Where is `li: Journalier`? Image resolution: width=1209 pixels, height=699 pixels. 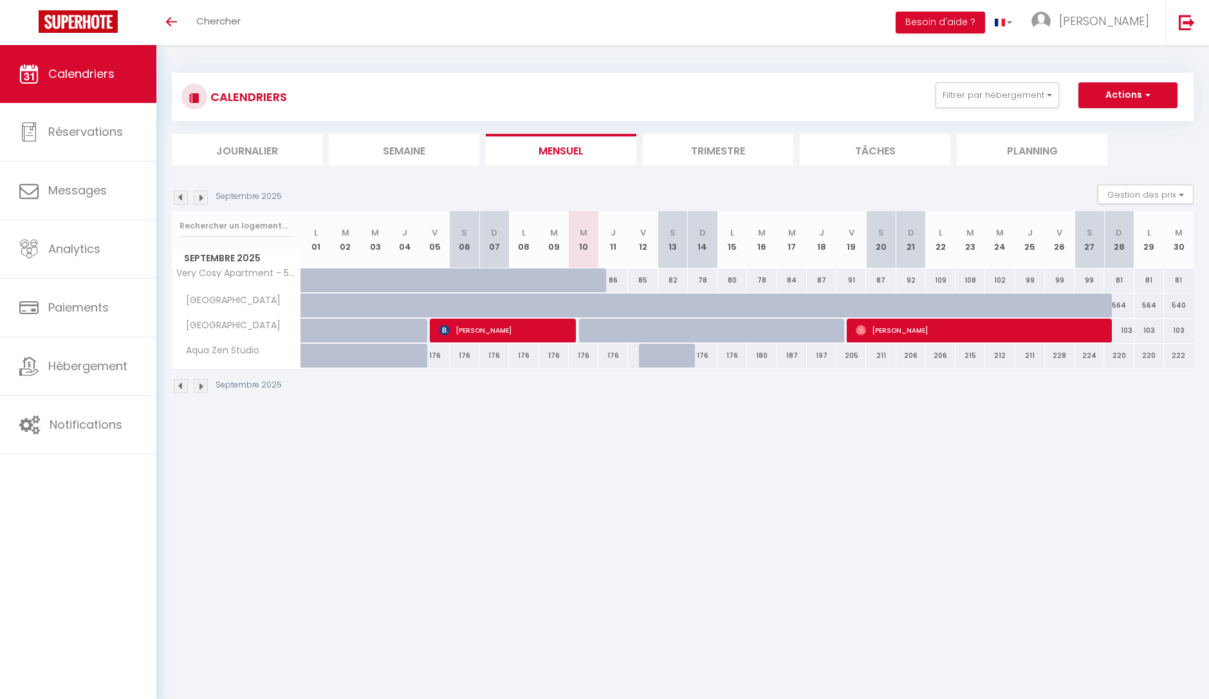 li: Journalier is located at coordinates (247, 149).